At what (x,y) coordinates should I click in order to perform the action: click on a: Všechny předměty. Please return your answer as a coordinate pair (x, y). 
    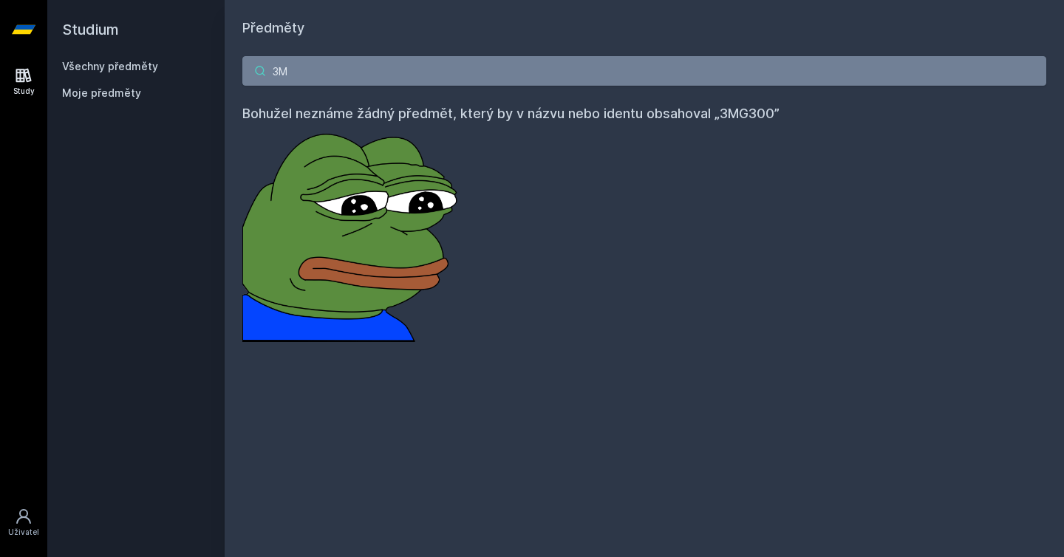
    Looking at the image, I should click on (110, 66).